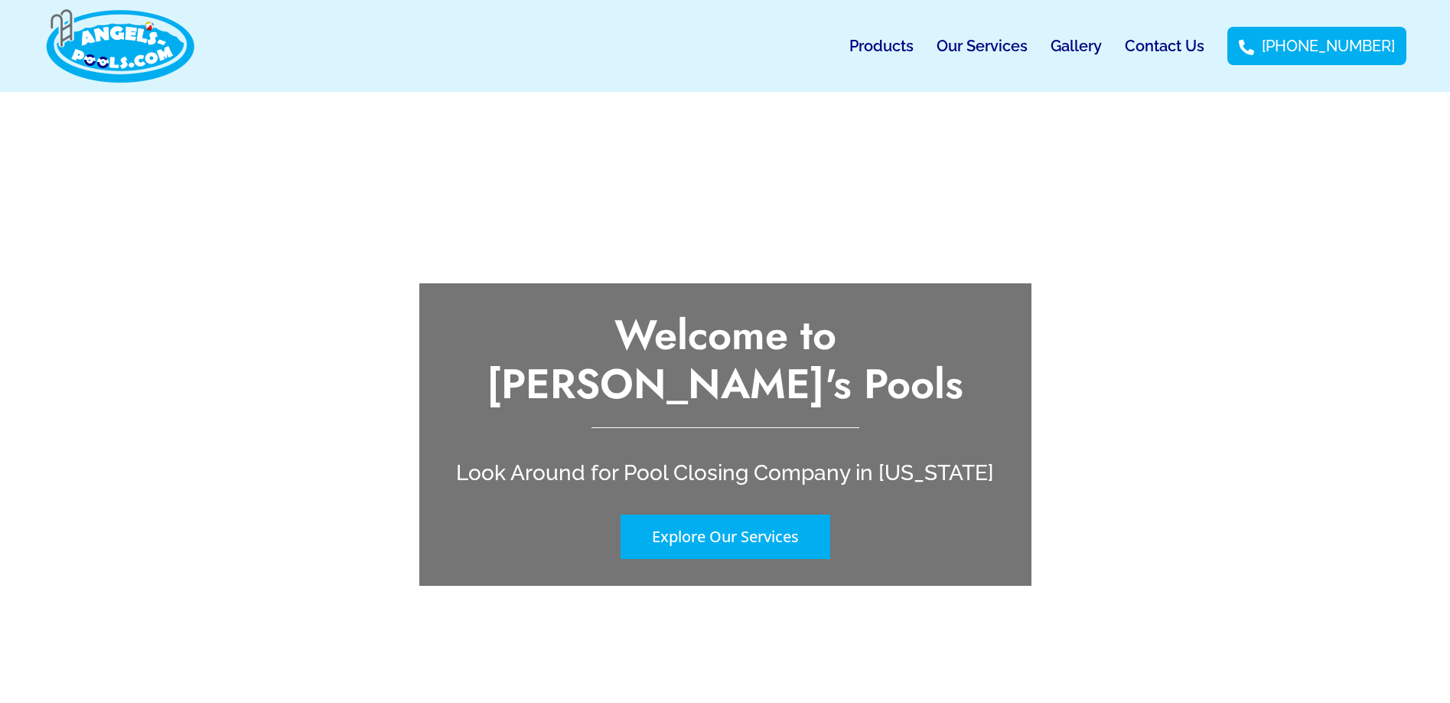  I want to click on a: Our Services, so click(982, 46).